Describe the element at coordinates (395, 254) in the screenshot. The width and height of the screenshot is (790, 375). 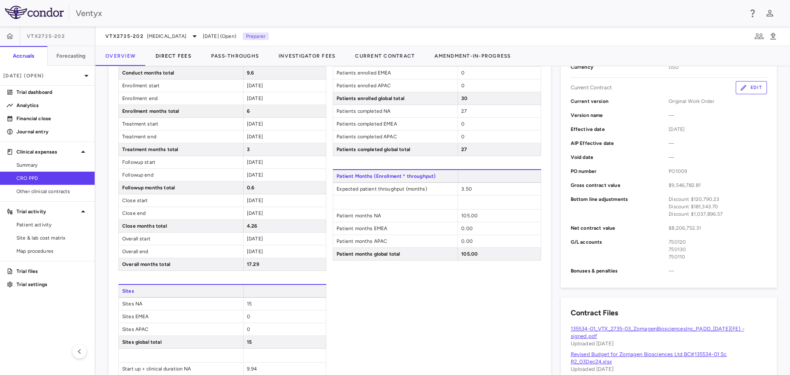
I see `span: Patient months global total` at that location.